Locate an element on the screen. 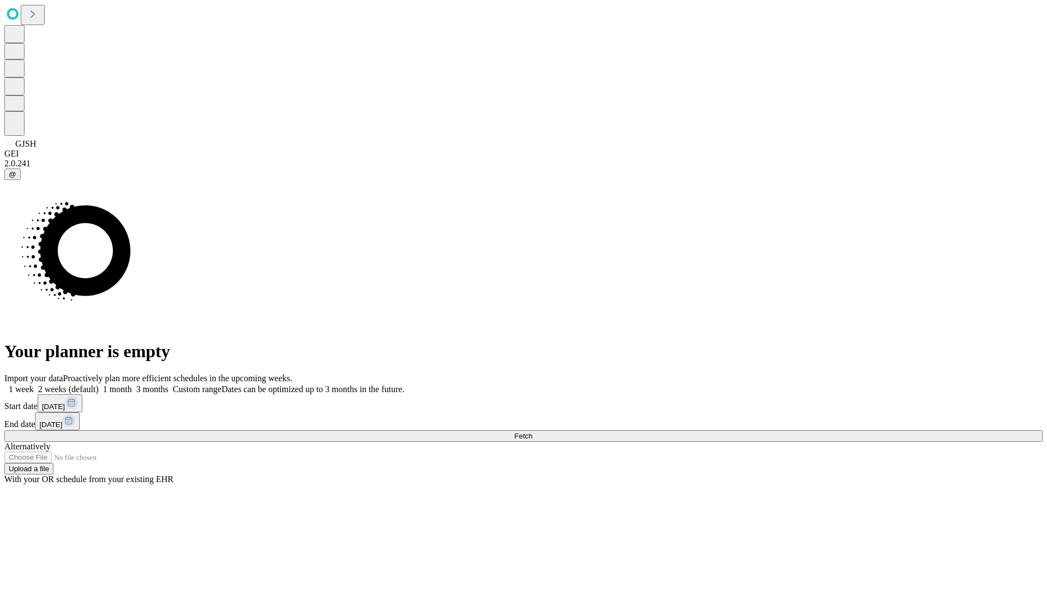  div: Start date is located at coordinates (523, 403).